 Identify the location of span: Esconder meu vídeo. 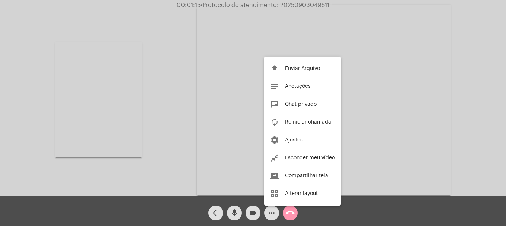
(310, 158).